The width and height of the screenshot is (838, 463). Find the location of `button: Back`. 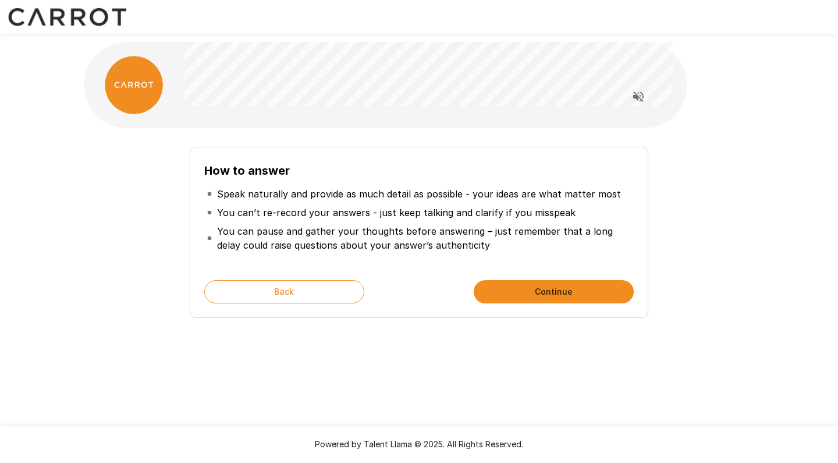

button: Back is located at coordinates (284, 292).